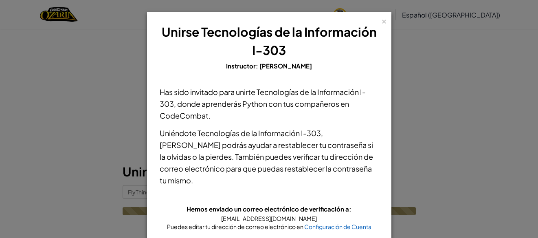 The width and height of the screenshot is (538, 238). I want to click on span: Uniéndote, so click(178, 133).